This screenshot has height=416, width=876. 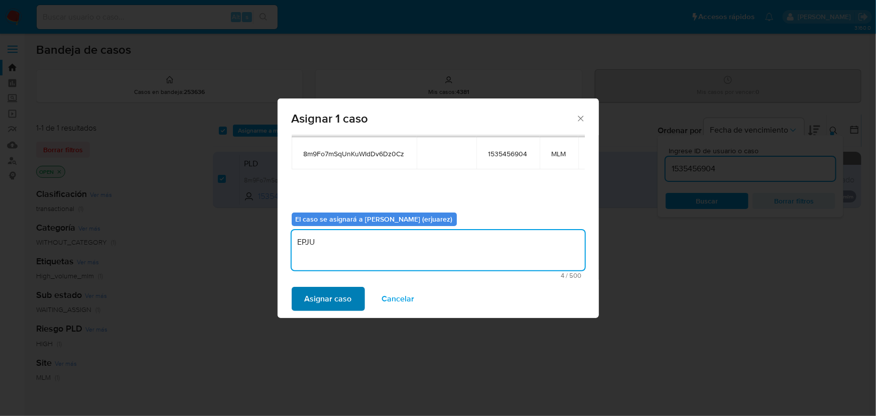 I want to click on button: Cancelar, so click(x=398, y=299).